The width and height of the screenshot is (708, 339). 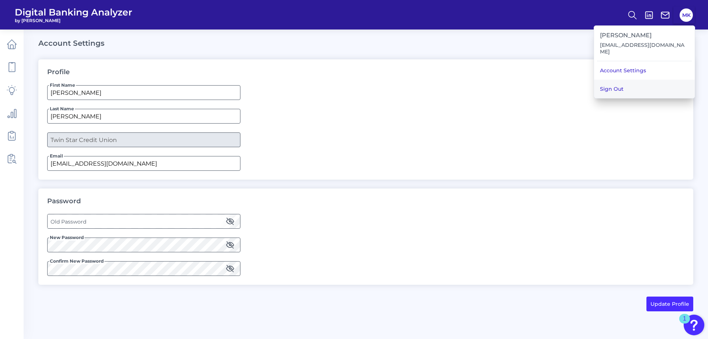 What do you see at coordinates (686, 15) in the screenshot?
I see `button: MK` at bounding box center [686, 15].